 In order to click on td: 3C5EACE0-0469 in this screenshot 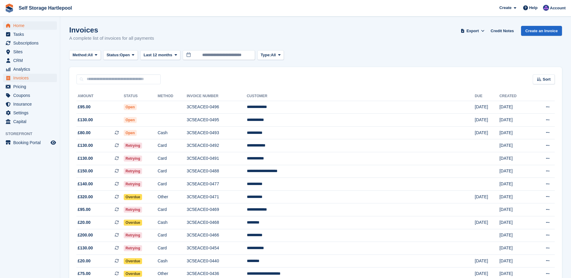, I will do `click(216, 210)`.